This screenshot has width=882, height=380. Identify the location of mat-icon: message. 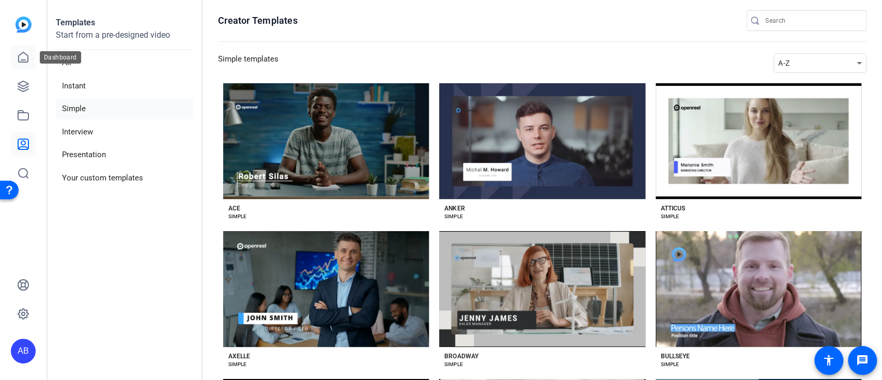
(863, 360).